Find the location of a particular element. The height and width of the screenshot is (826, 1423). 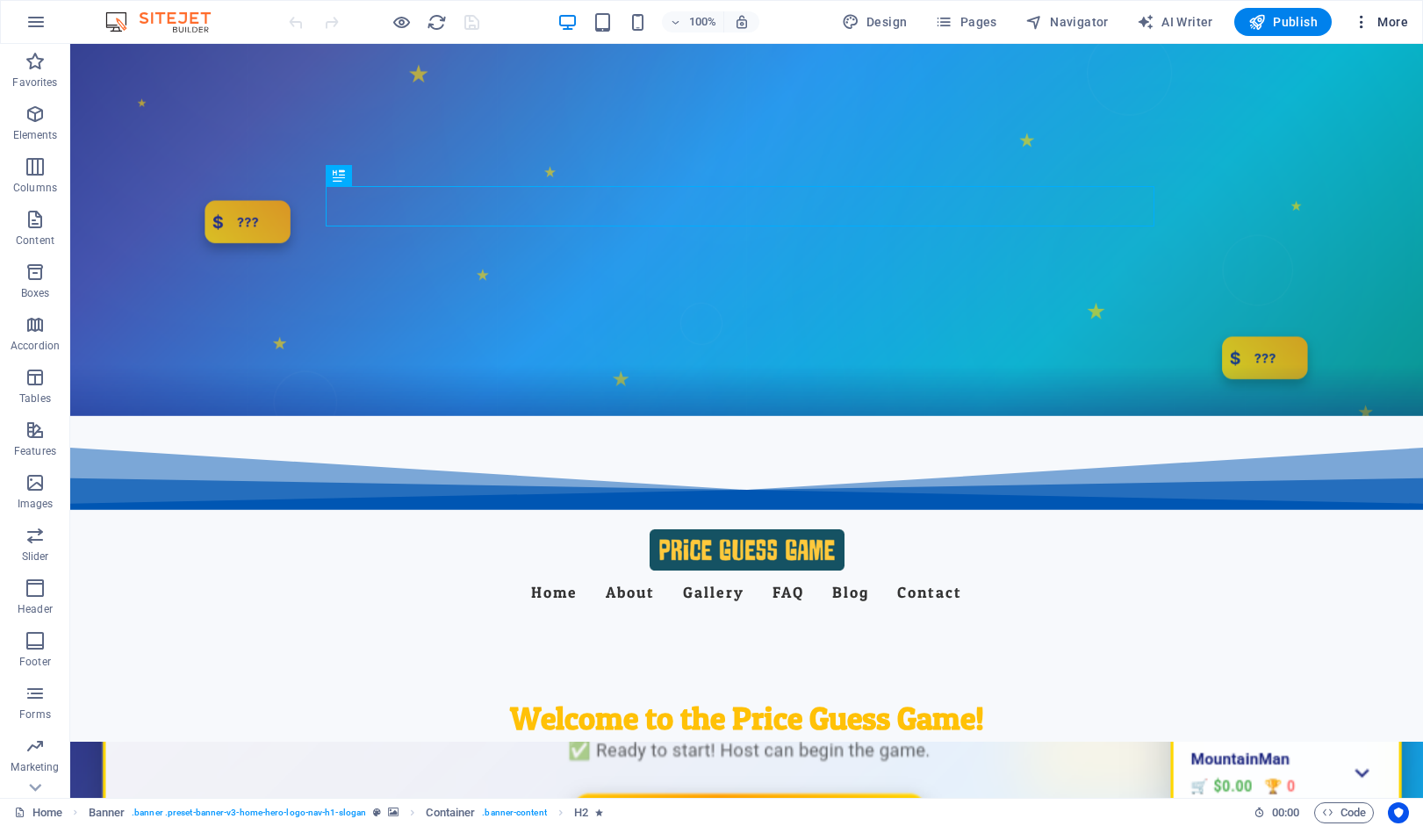

p: Accordion is located at coordinates (35, 346).